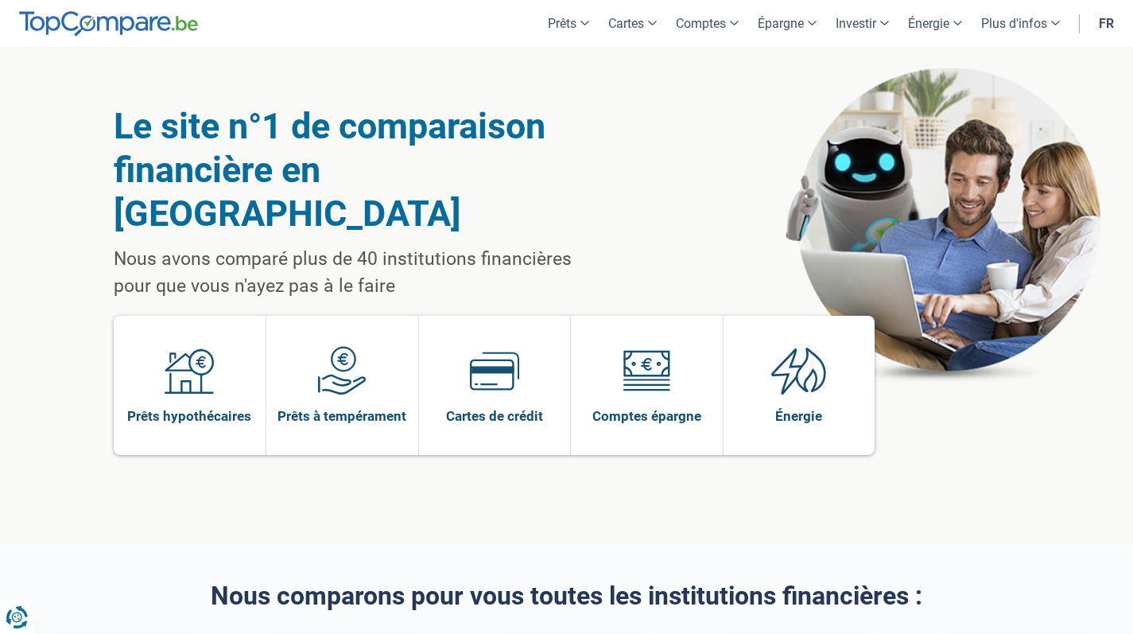 The height and width of the screenshot is (634, 1133). Describe the element at coordinates (189, 416) in the screenshot. I see `span: Prêts hypothécaires` at that location.